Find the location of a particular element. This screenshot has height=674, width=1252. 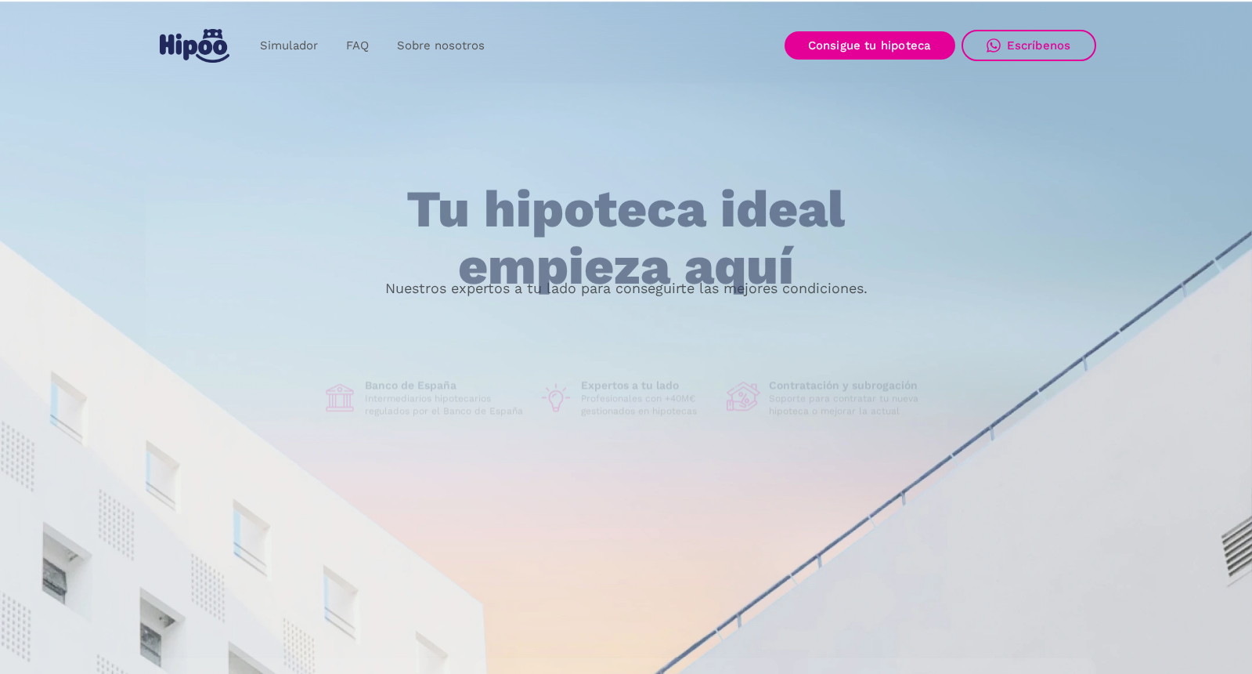

a: home is located at coordinates (195, 45).